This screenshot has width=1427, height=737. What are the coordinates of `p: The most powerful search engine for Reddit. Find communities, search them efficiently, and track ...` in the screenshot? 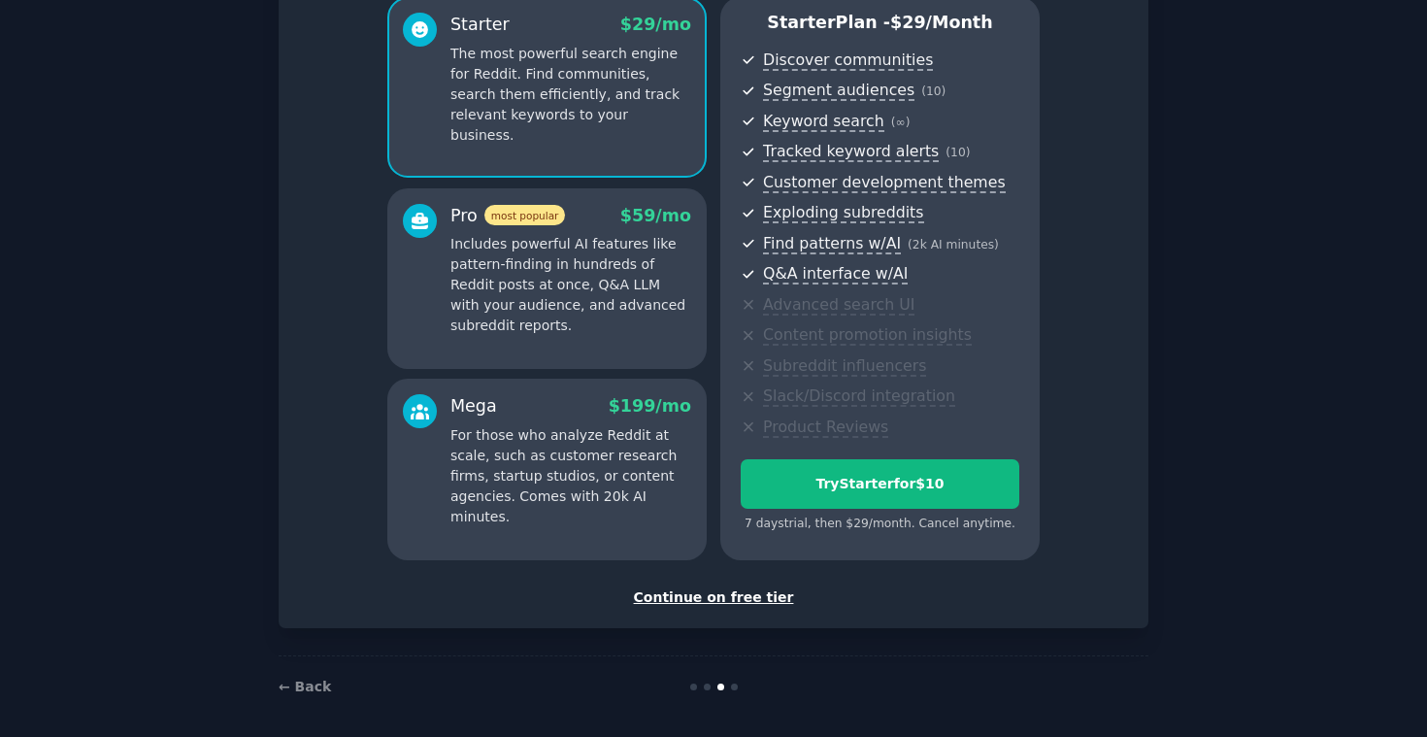 It's located at (571, 94).